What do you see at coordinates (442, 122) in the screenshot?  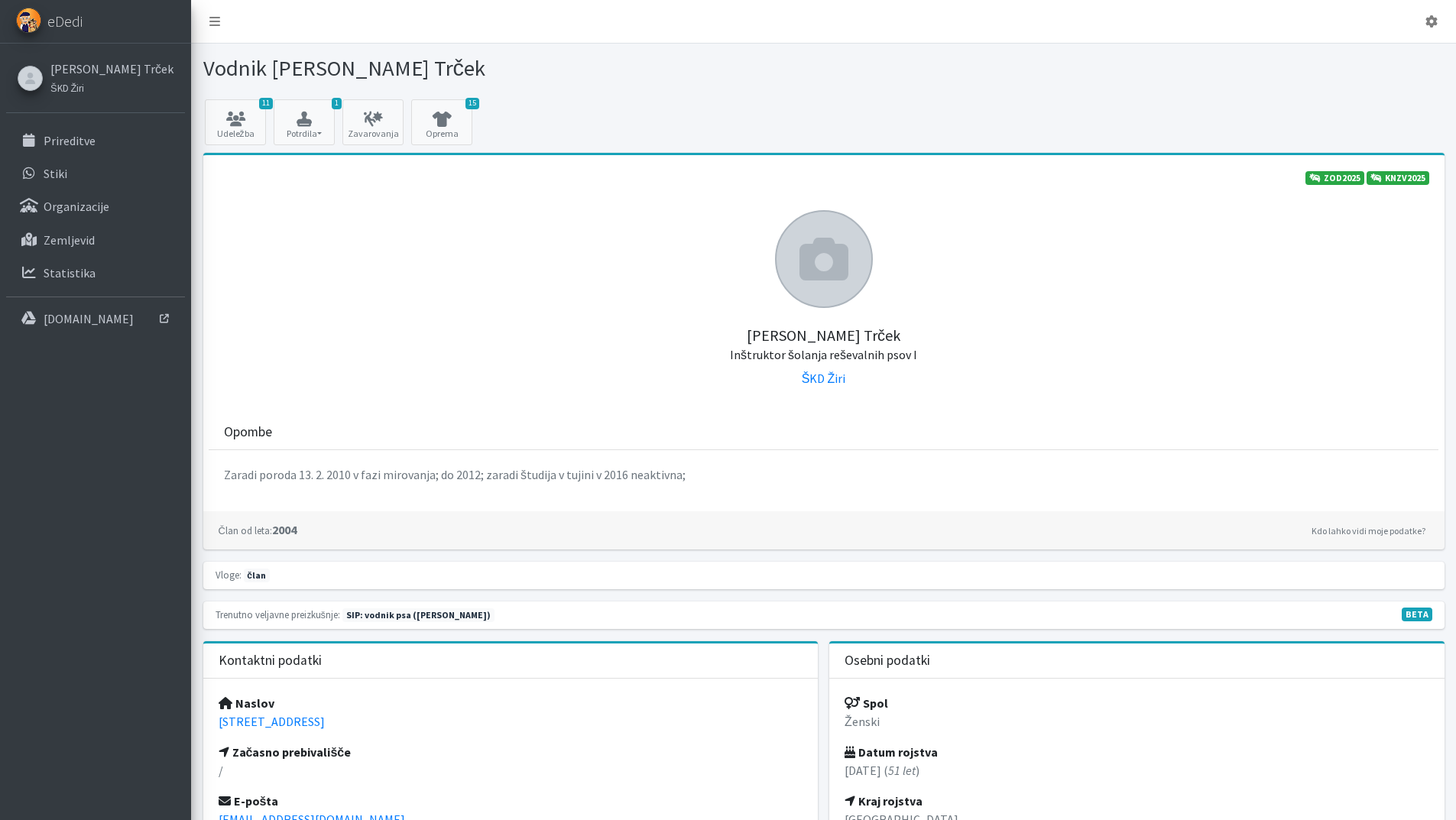 I see `a: 15 Oprema` at bounding box center [442, 122].